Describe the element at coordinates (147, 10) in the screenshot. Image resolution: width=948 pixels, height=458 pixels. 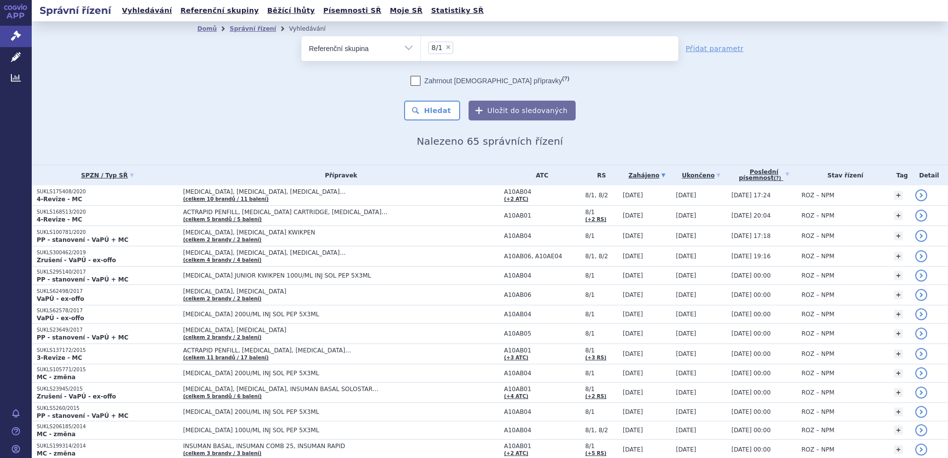
I see `a: Vyhledávání` at that location.